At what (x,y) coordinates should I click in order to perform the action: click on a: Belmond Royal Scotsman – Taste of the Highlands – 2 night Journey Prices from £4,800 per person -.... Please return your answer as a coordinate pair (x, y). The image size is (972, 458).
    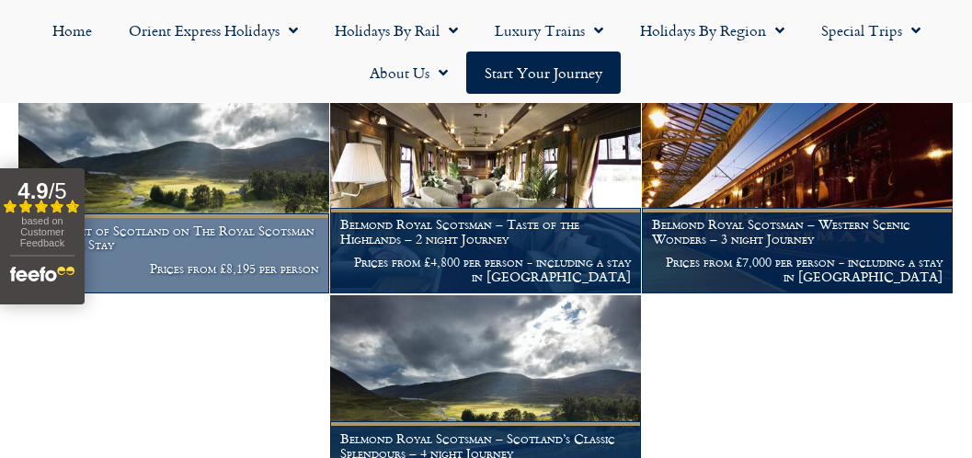
    Looking at the image, I should click on (485, 188).